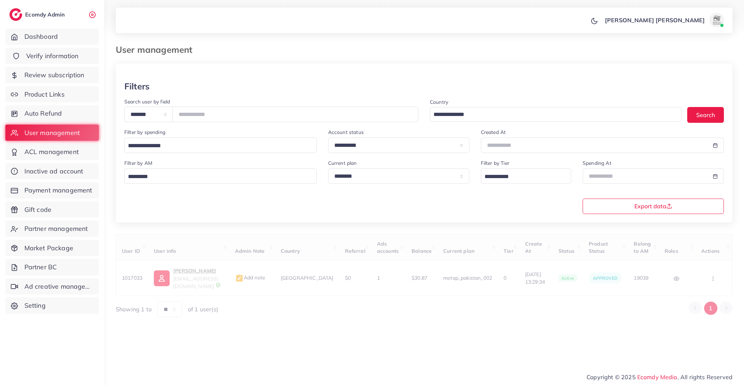 This screenshot has height=386, width=744. Describe the element at coordinates (51, 152) in the screenshot. I see `span: ACL management` at that location.